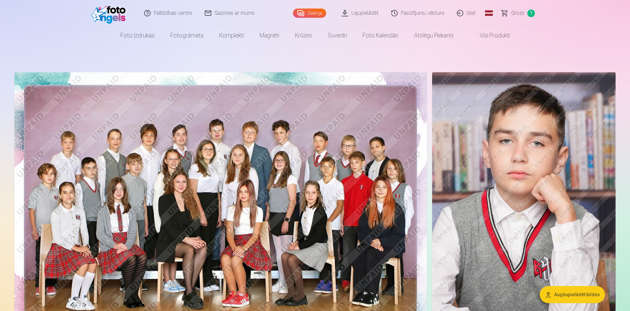 This screenshot has width=630, height=311. What do you see at coordinates (518, 13) in the screenshot?
I see `span: Grozs` at bounding box center [518, 13].